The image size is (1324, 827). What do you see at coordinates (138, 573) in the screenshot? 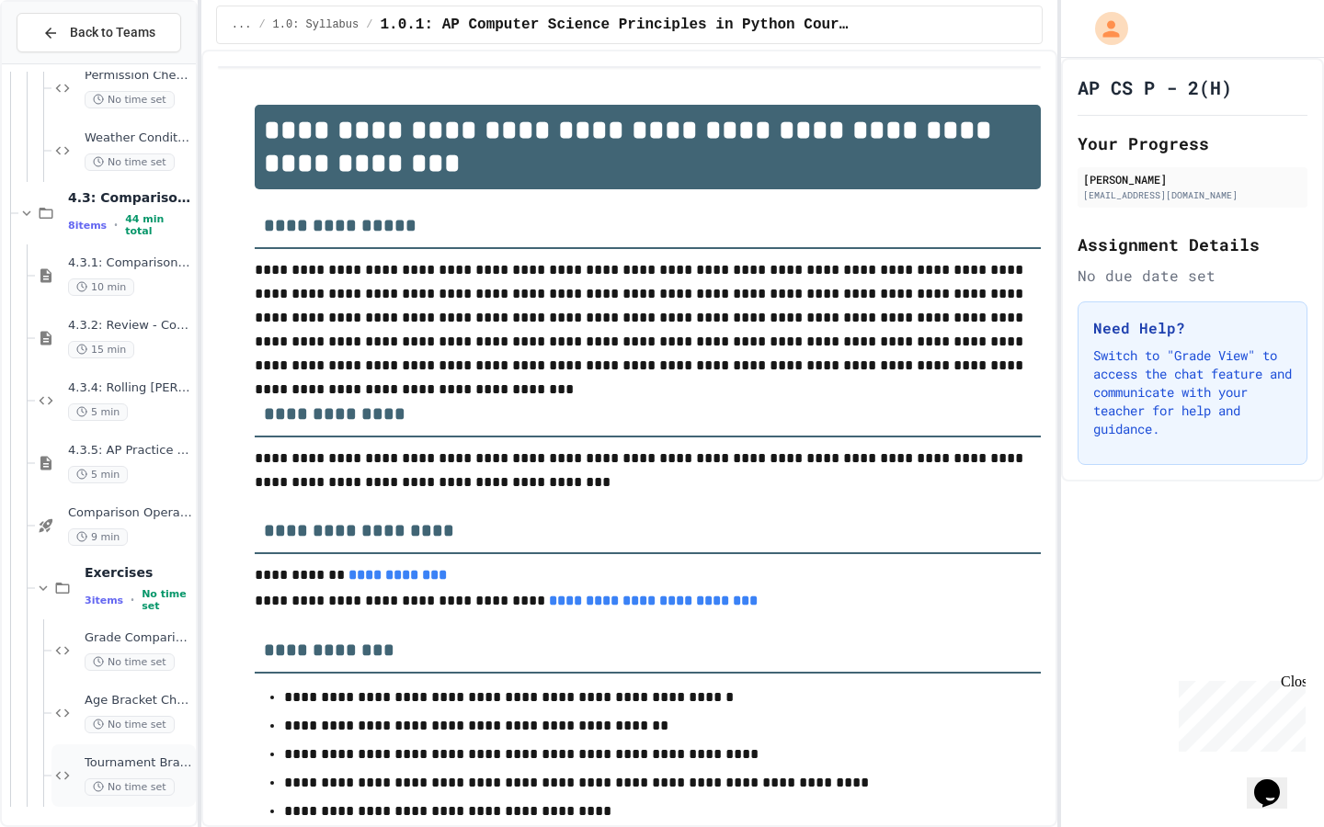
I see `span: Exercises` at bounding box center [138, 573].